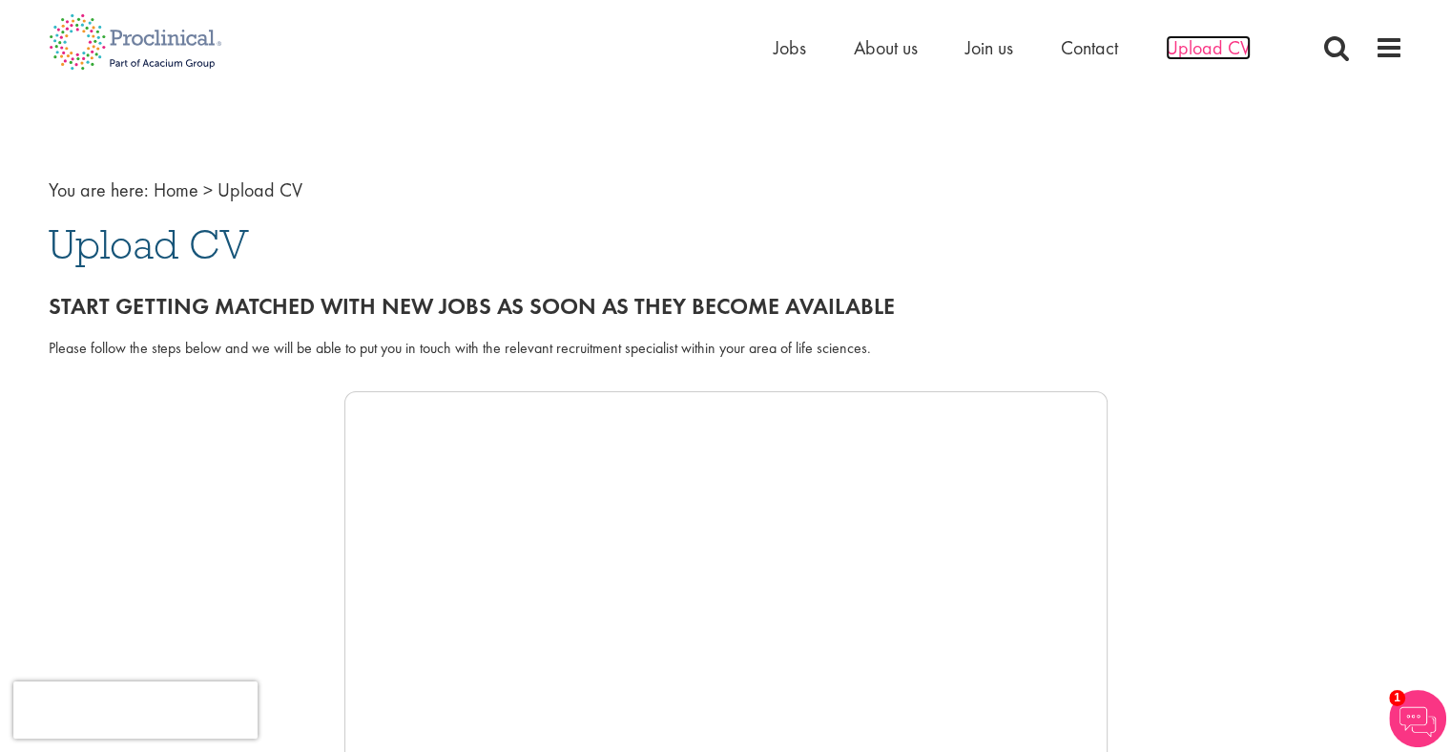 Image resolution: width=1451 pixels, height=752 pixels. I want to click on a: About us, so click(885, 48).